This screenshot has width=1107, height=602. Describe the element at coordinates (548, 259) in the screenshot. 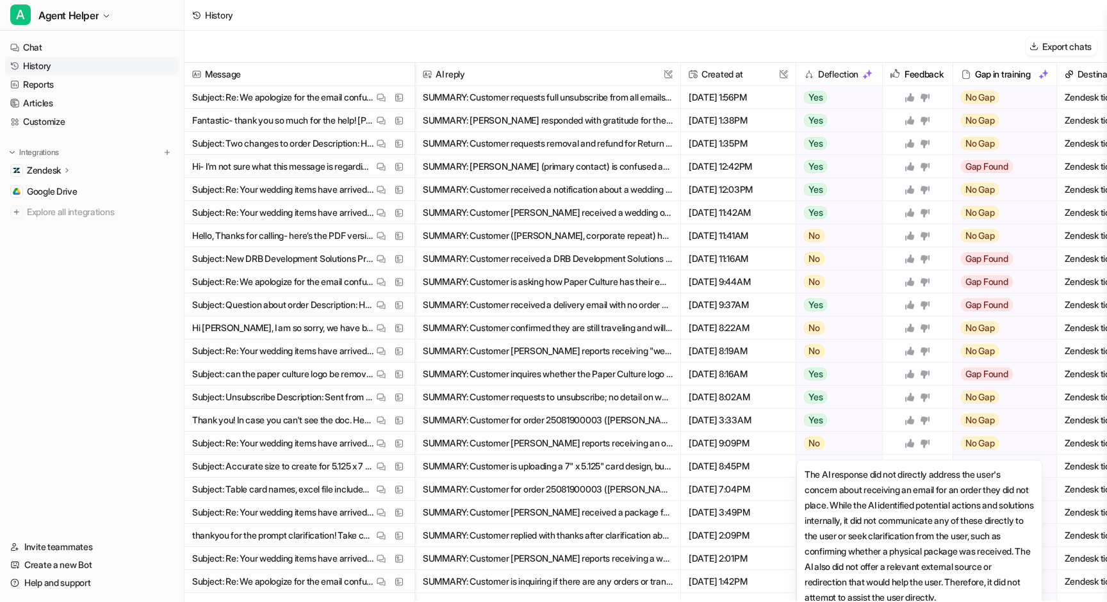

I see `button: SUMMARY: Customer received a DRB Development Solutions report instead of their Paper Culture orde...` at that location.